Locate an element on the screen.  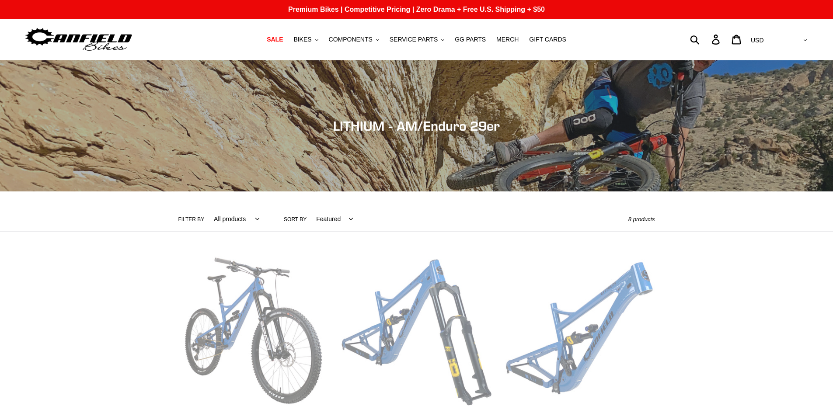
img: Canfield Bikes is located at coordinates (79, 39).